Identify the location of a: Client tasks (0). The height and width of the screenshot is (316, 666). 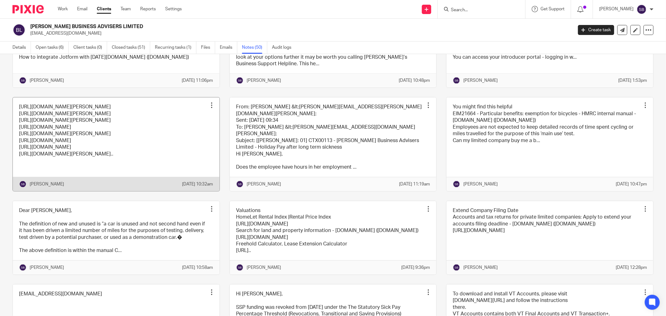
(90, 47).